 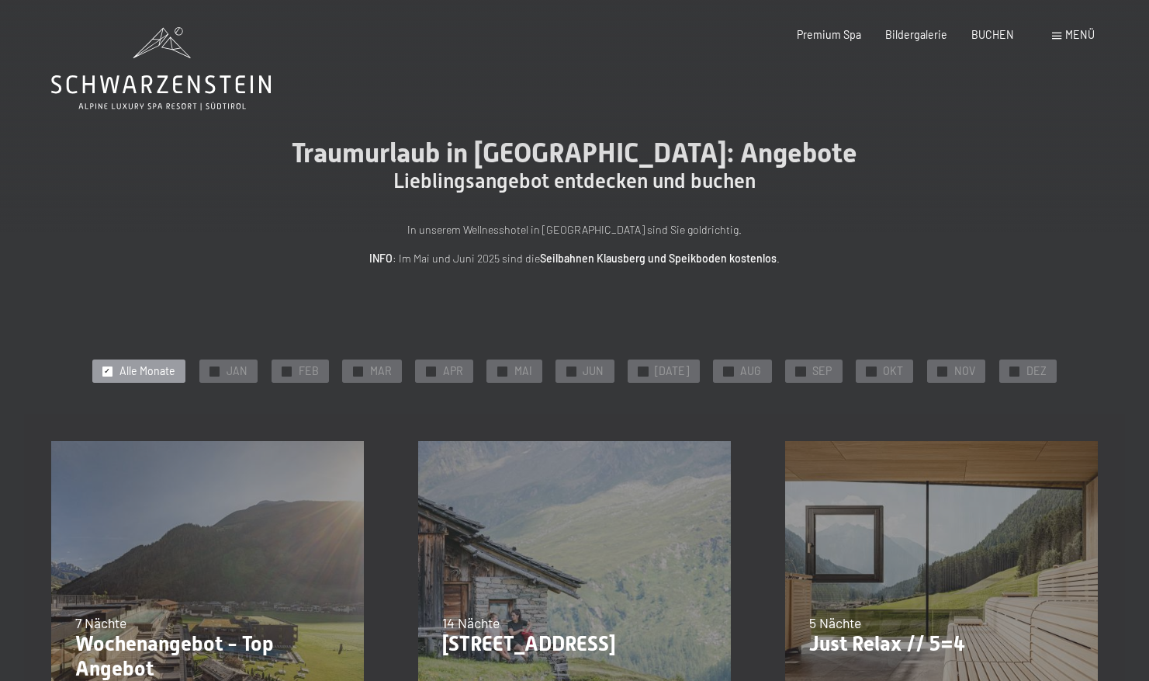 What do you see at coordinates (658, 258) in the screenshot?
I see `strong: Seilbahnen Klausberg und Speikboden kostenlos` at bounding box center [658, 258].